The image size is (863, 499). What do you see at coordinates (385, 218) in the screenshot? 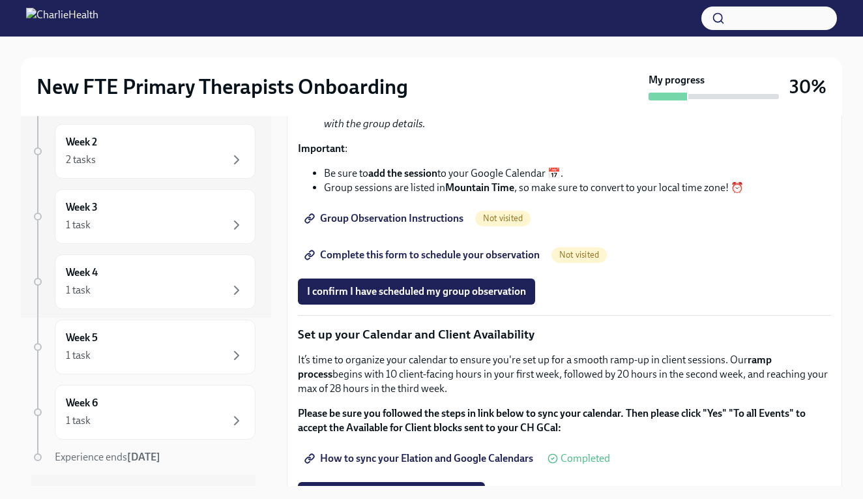
I see `span: Group Observation Instructions` at bounding box center [385, 218].